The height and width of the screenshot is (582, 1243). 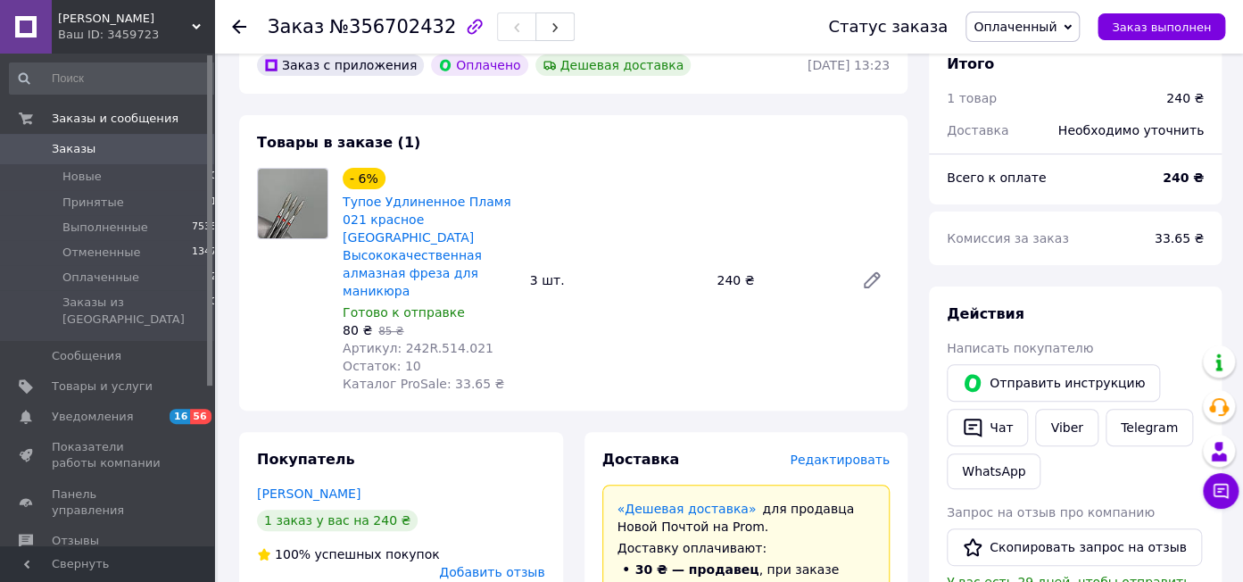 What do you see at coordinates (393, 27) in the screenshot?
I see `span: №356702432` at bounding box center [393, 27].